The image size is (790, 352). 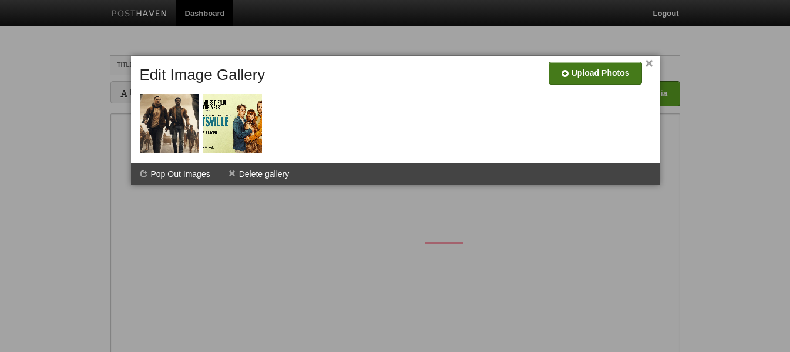 What do you see at coordinates (203, 75) in the screenshot?
I see `h5: Edit Image Gallery` at bounding box center [203, 75].